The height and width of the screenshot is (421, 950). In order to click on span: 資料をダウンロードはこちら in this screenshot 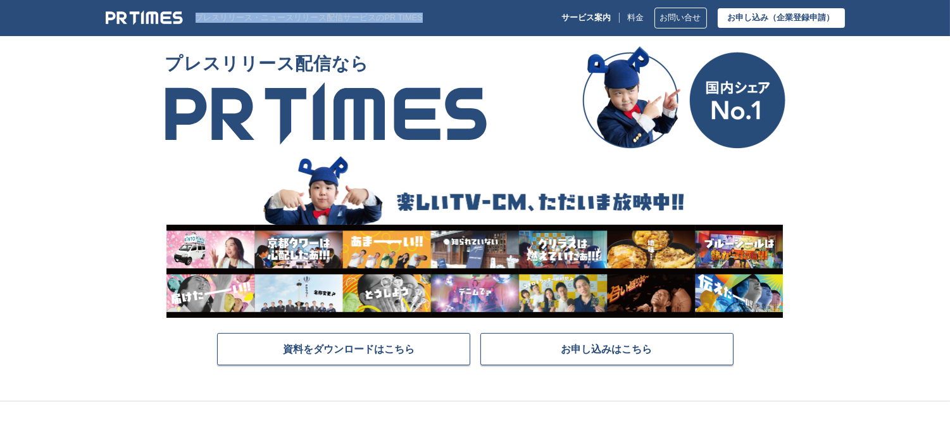, I will do `click(349, 349)`.